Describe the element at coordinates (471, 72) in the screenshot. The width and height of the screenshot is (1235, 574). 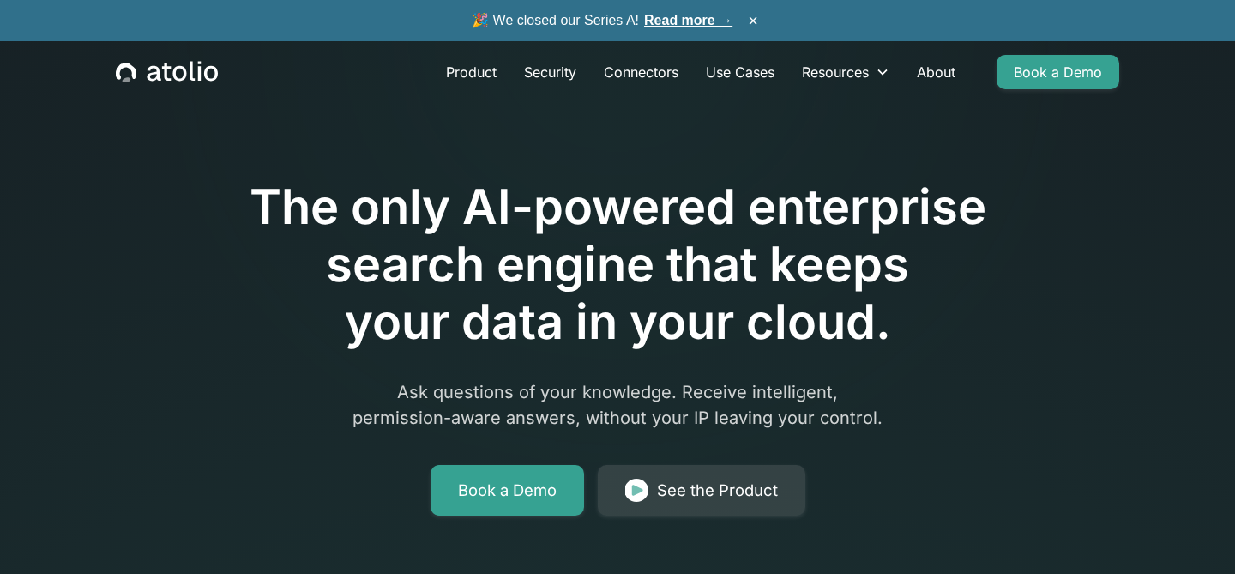
I see `a: Product` at that location.